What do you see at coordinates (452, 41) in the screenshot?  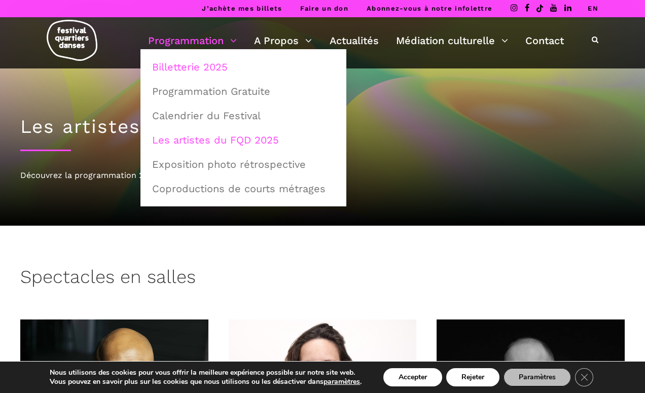 I see `a: Médiation culturelle` at bounding box center [452, 41].